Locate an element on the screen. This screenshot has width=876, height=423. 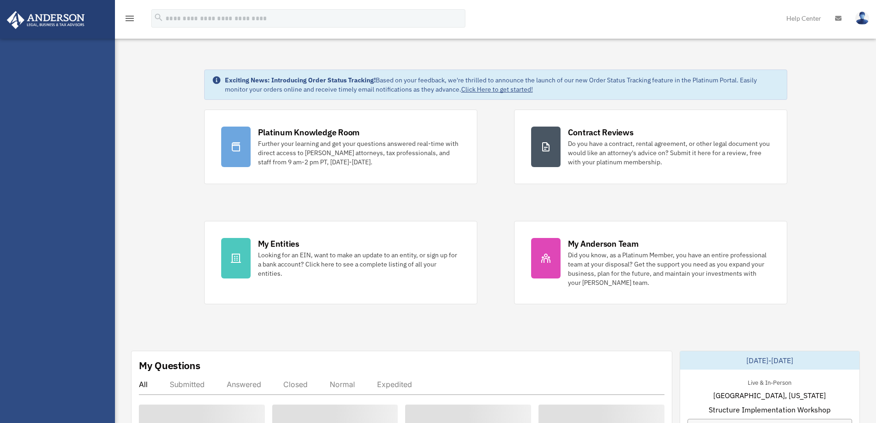
div: Further your learning and get your questions answered real-time with direct access to [PERSON_NAM... is located at coordinates (359, 153).